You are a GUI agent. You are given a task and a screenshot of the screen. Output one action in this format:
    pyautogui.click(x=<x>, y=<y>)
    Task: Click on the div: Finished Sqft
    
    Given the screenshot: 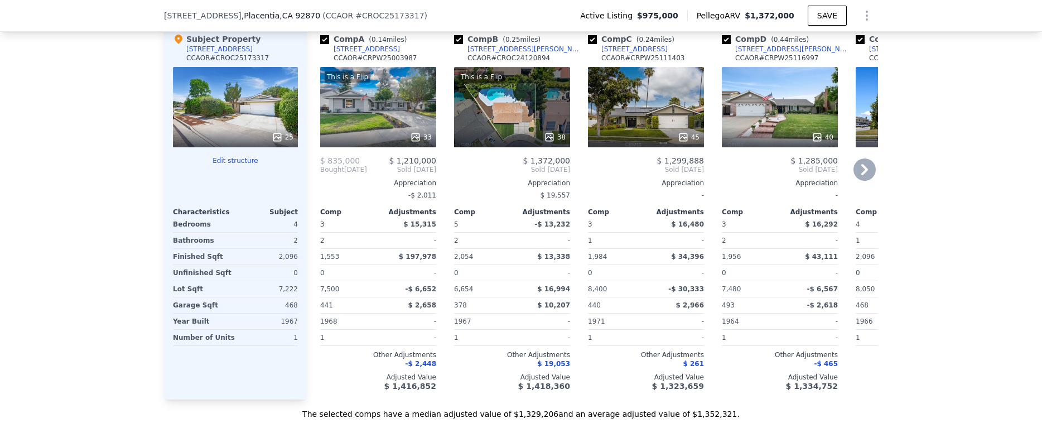 What is the action you would take?
    pyautogui.click(x=203, y=256)
    